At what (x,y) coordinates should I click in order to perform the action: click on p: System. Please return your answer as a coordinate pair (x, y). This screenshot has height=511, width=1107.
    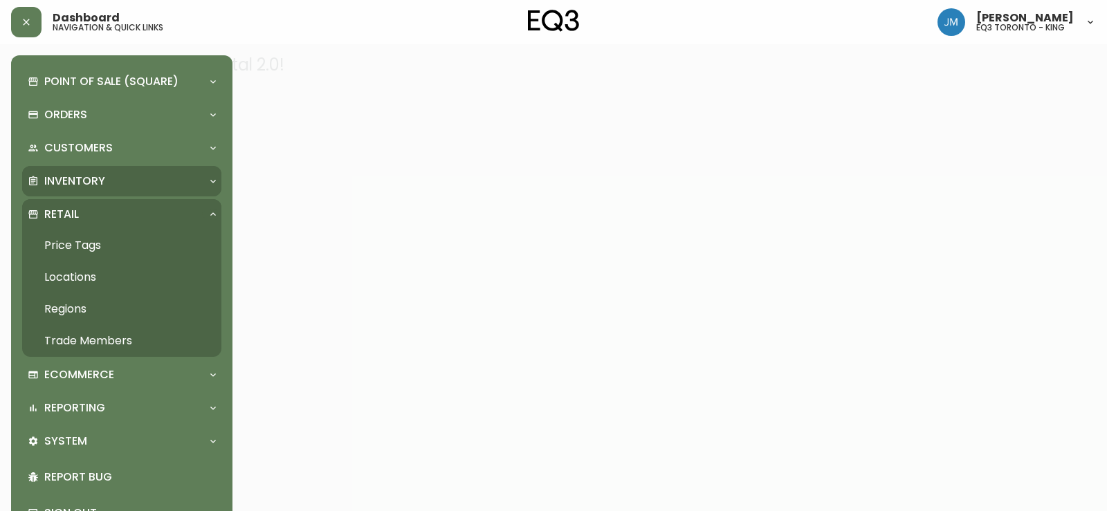
    Looking at the image, I should click on (66, 441).